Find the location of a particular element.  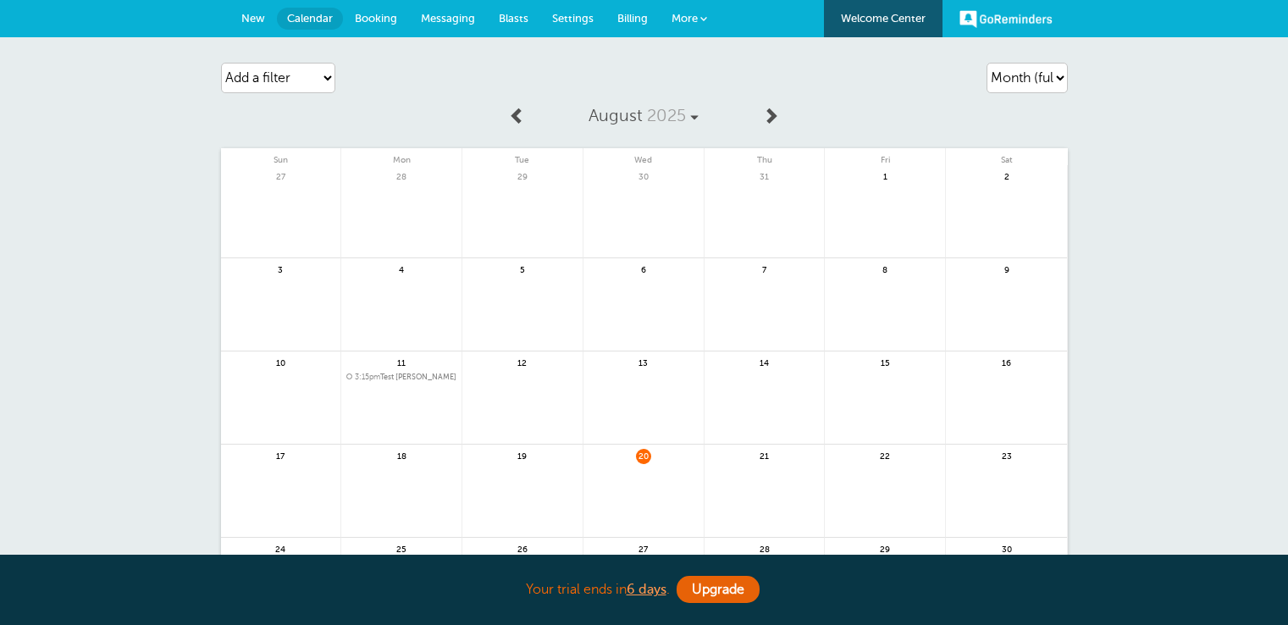

a: August 2025 is located at coordinates (643, 116).